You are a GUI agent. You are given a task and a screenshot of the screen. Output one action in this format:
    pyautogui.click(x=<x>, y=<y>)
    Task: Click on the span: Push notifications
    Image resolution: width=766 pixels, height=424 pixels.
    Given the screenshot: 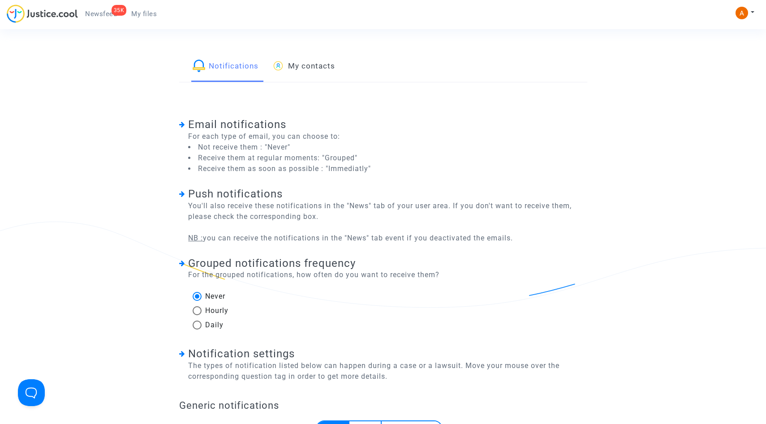 What is the action you would take?
    pyautogui.click(x=235, y=194)
    